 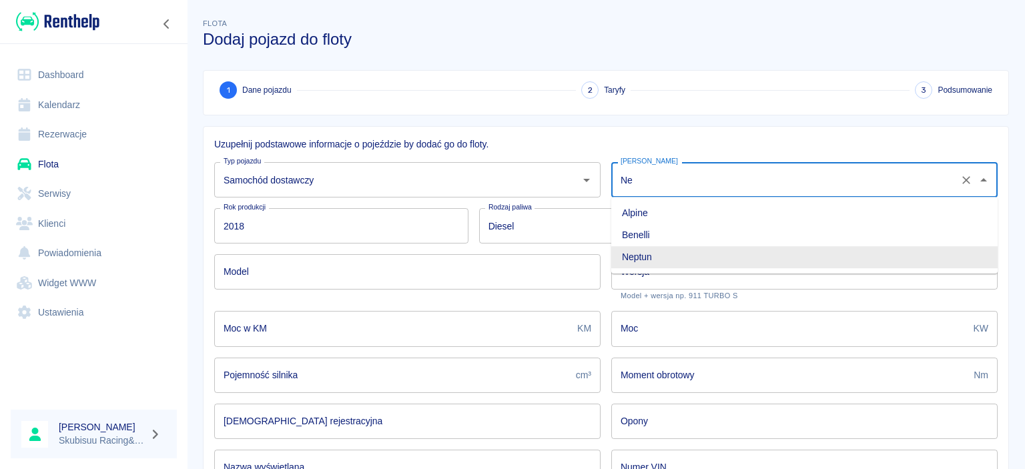 I want to click on button: Zamknij, so click(x=984, y=180).